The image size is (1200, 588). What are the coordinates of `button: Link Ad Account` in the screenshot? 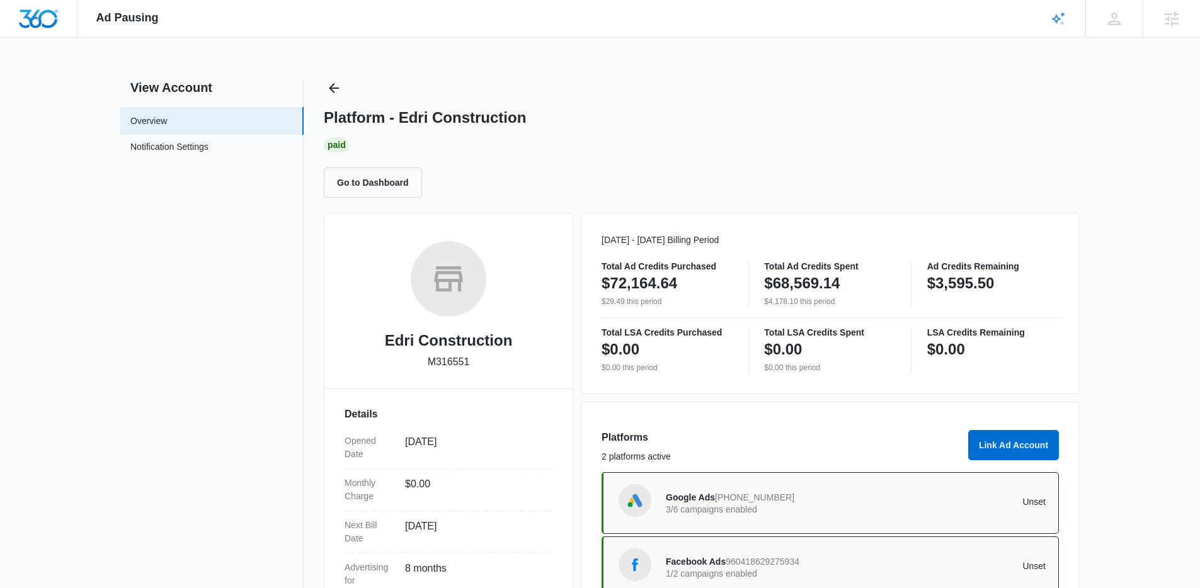 It's located at (1013, 445).